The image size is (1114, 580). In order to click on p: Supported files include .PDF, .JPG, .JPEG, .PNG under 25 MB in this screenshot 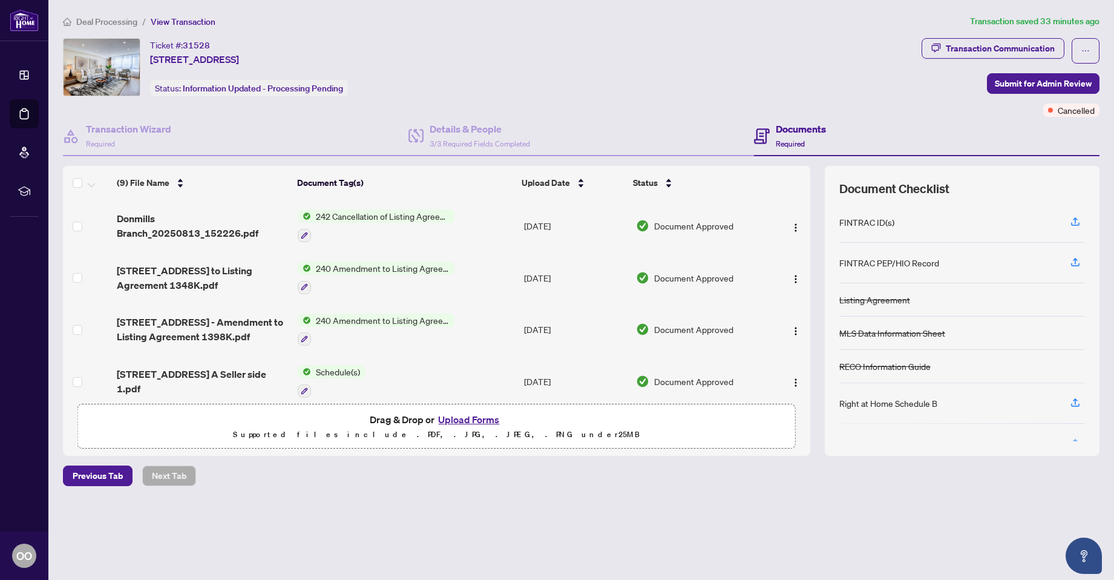, I will do `click(436, 435)`.